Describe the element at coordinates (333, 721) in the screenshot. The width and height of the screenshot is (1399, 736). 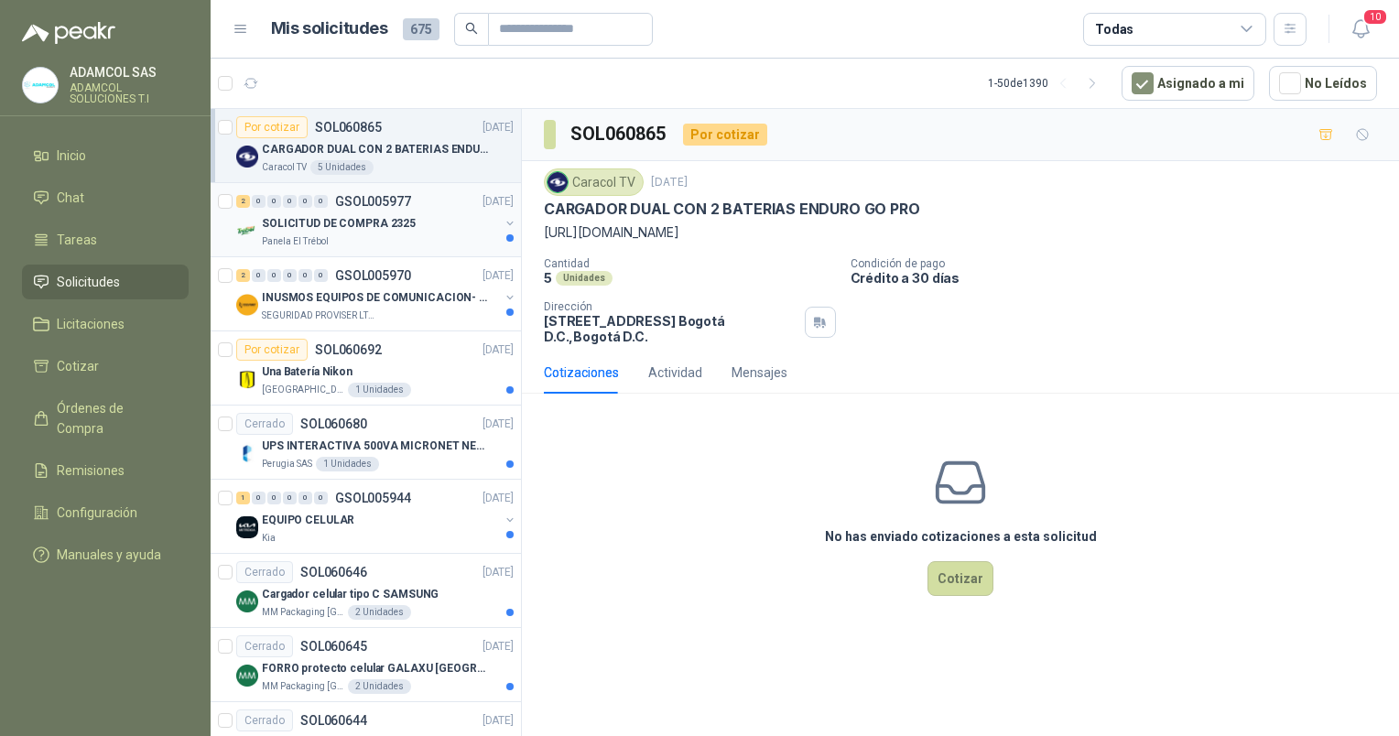
I see `p: SOL060644` at that location.